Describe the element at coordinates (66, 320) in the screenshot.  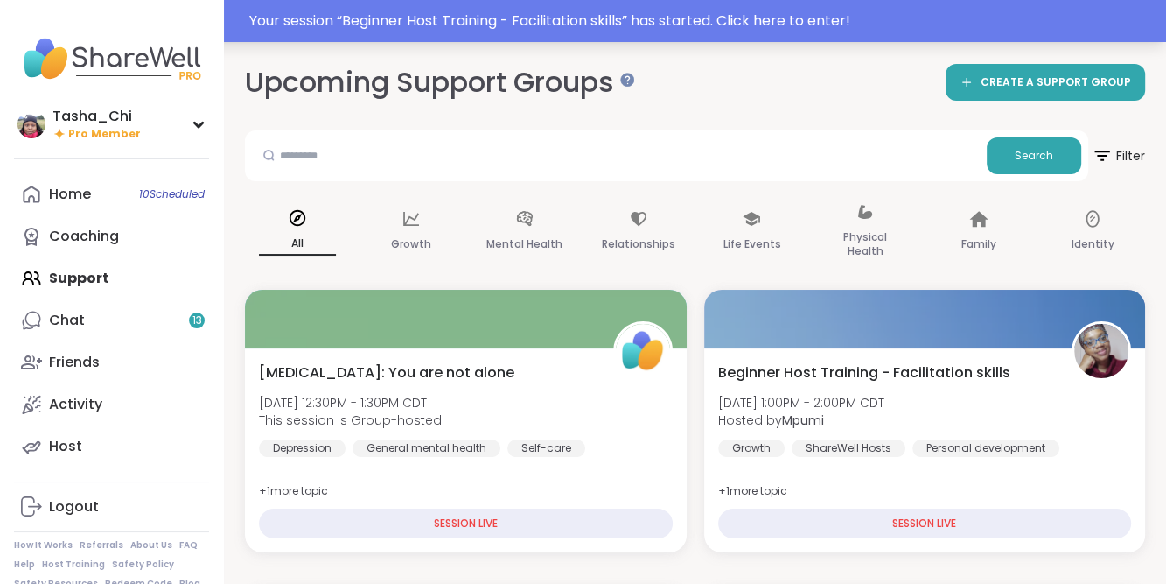
I see `div: Chat` at that location.